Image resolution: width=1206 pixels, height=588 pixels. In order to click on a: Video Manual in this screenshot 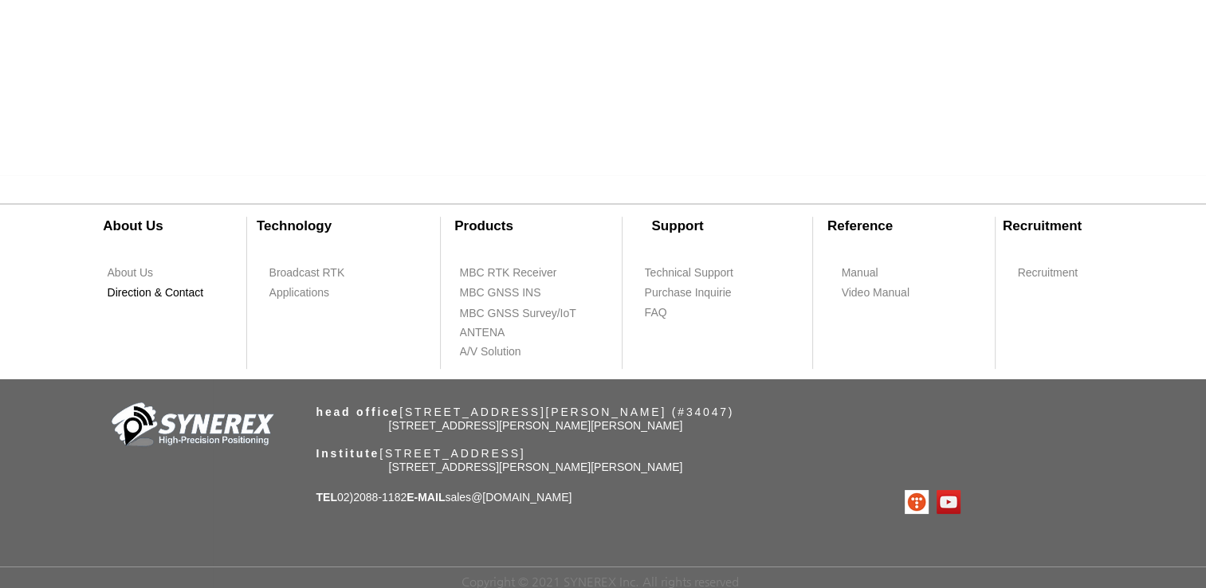, I will do `click(886, 293)`.